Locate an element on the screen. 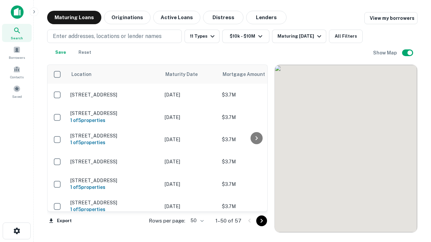 Image resolution: width=431 pixels, height=242 pixels. span: Maturity Date is located at coordinates (186, 74).